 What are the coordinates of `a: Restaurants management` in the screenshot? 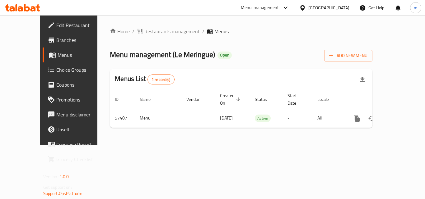 It's located at (168, 31).